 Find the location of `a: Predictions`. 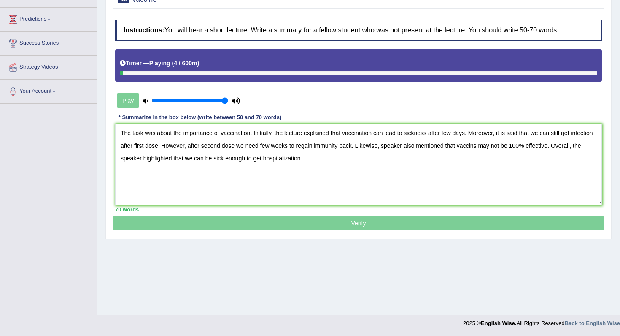

a: Predictions is located at coordinates (48, 18).